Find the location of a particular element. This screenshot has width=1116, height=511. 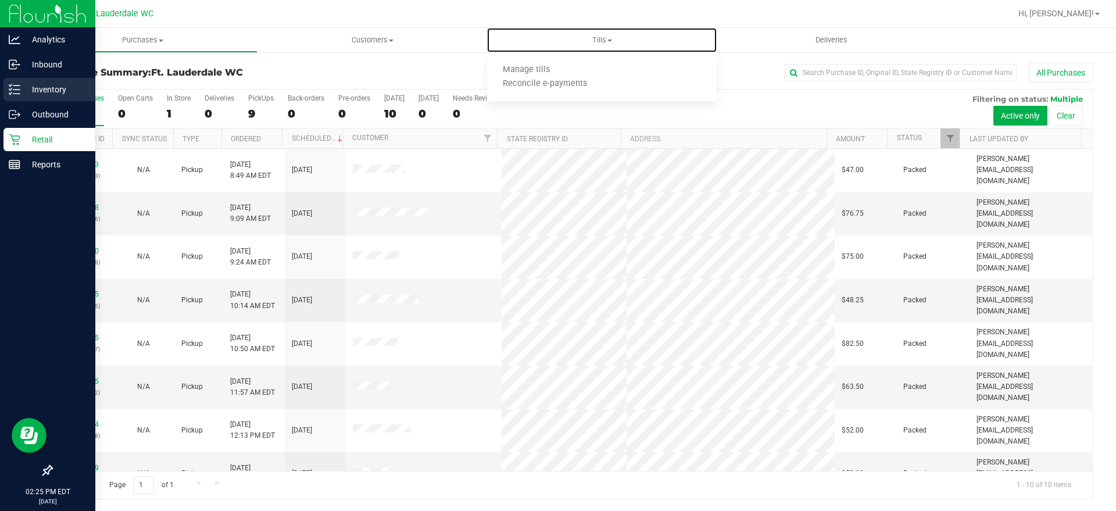

inline-svg: Reports is located at coordinates (15, 165).